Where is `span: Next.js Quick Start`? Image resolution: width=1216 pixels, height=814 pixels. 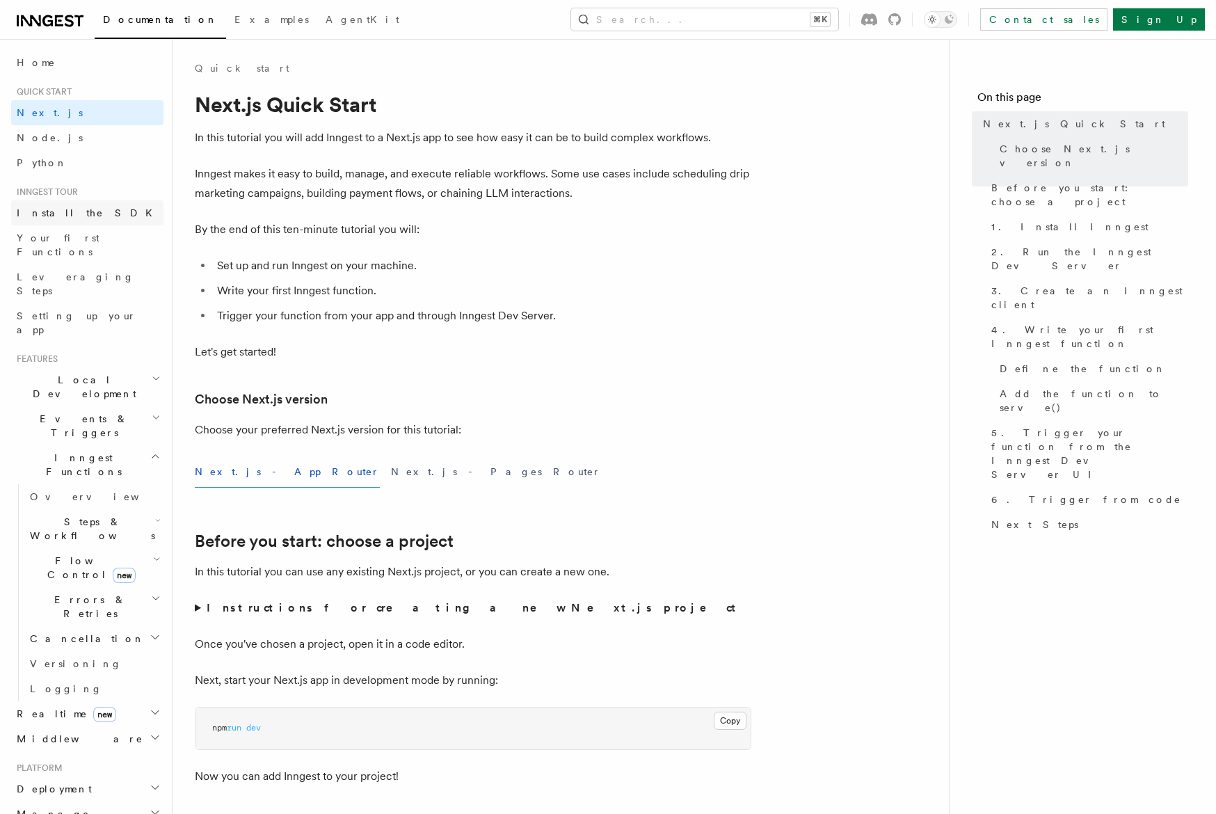
span: Next.js Quick Start is located at coordinates (1074, 124).